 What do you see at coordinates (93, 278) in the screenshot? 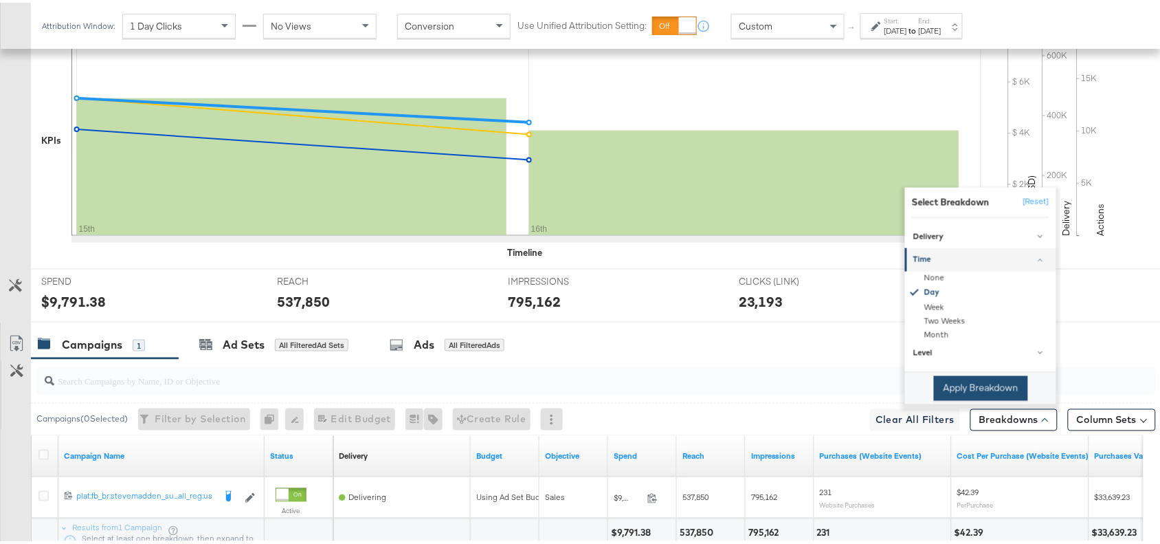
I see `span: SPEND` at bounding box center [93, 278].